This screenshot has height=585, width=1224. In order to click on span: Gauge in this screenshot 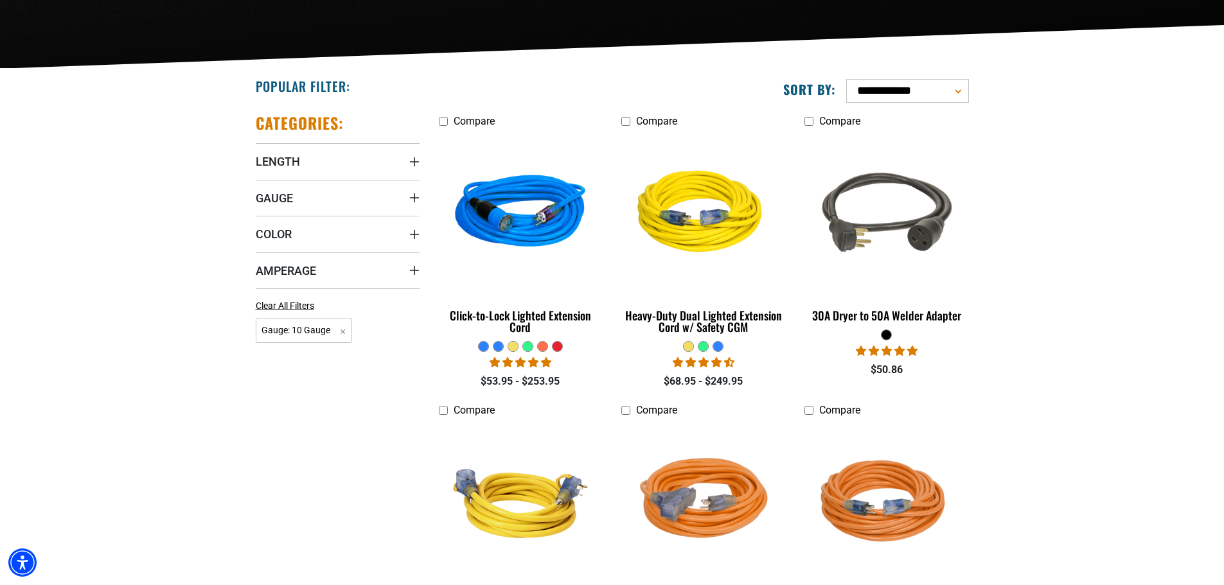, I will do `click(274, 198)`.